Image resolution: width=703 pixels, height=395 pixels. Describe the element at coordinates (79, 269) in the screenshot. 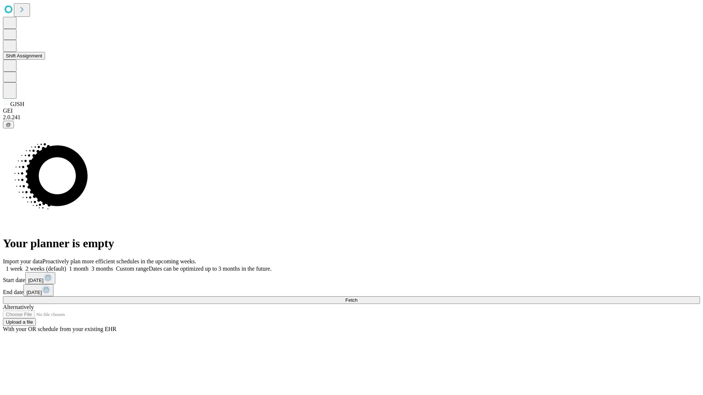

I see `span: 1 month` at that location.